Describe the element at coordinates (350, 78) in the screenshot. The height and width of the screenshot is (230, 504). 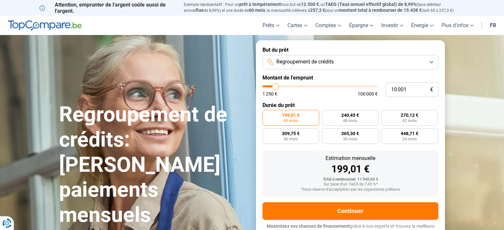
I see `label: Montant de l'emprunt` at that location.